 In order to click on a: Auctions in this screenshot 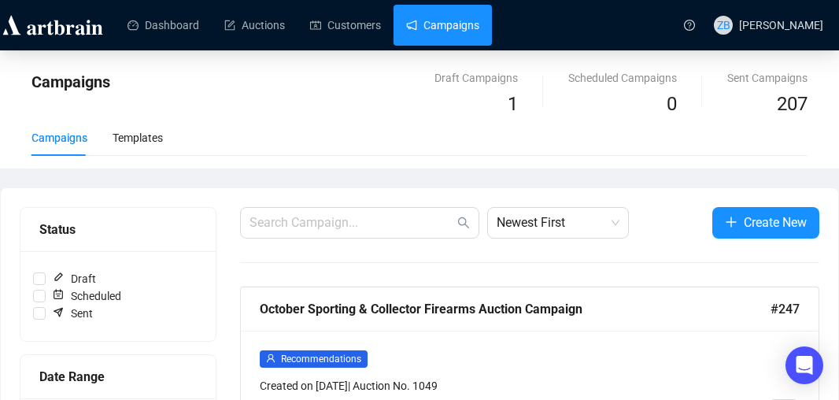, I will do `click(254, 25)`.